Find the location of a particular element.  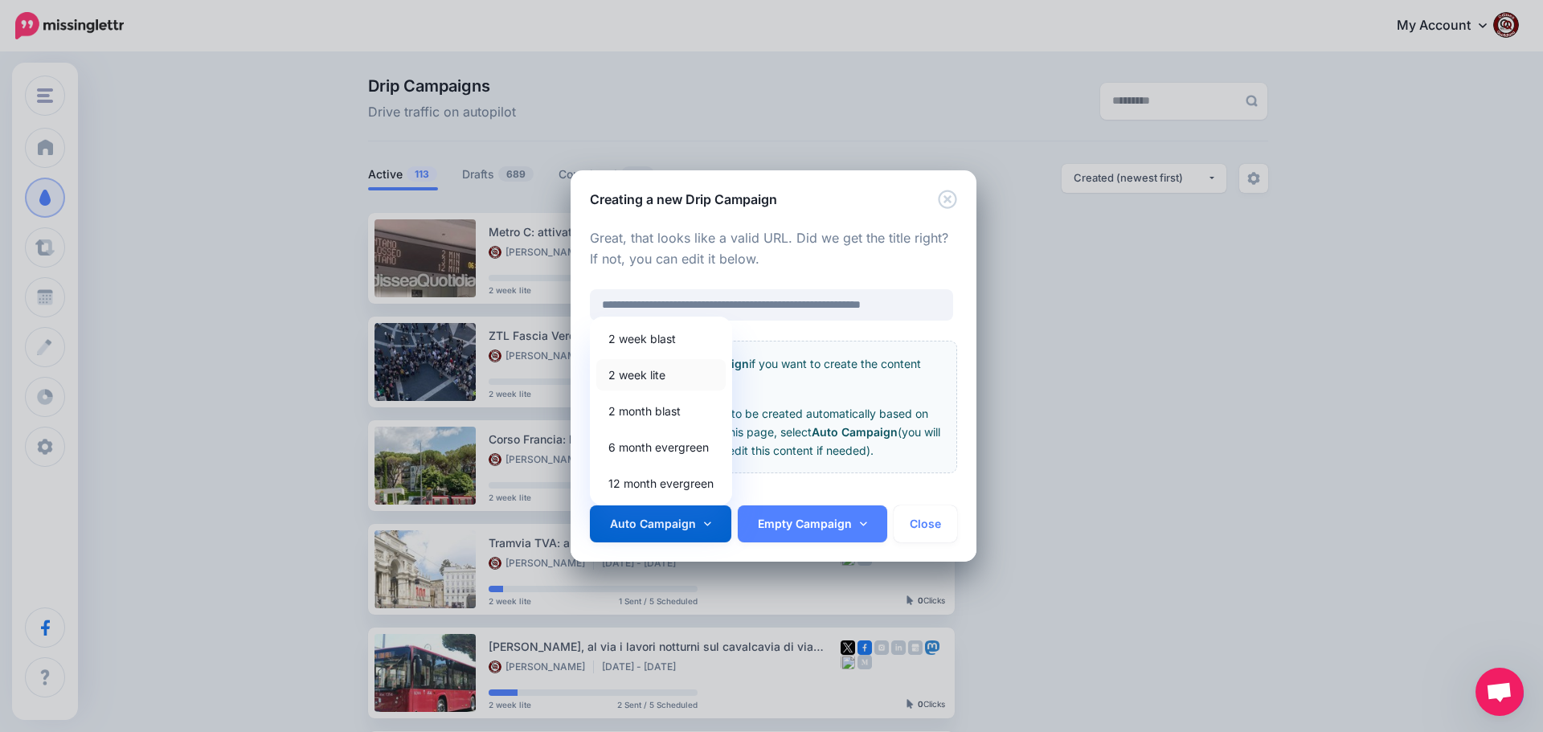

p: Great, that looks like a valid URL. Did we get the title right? If not, you can edit it below. is located at coordinates (773, 249).